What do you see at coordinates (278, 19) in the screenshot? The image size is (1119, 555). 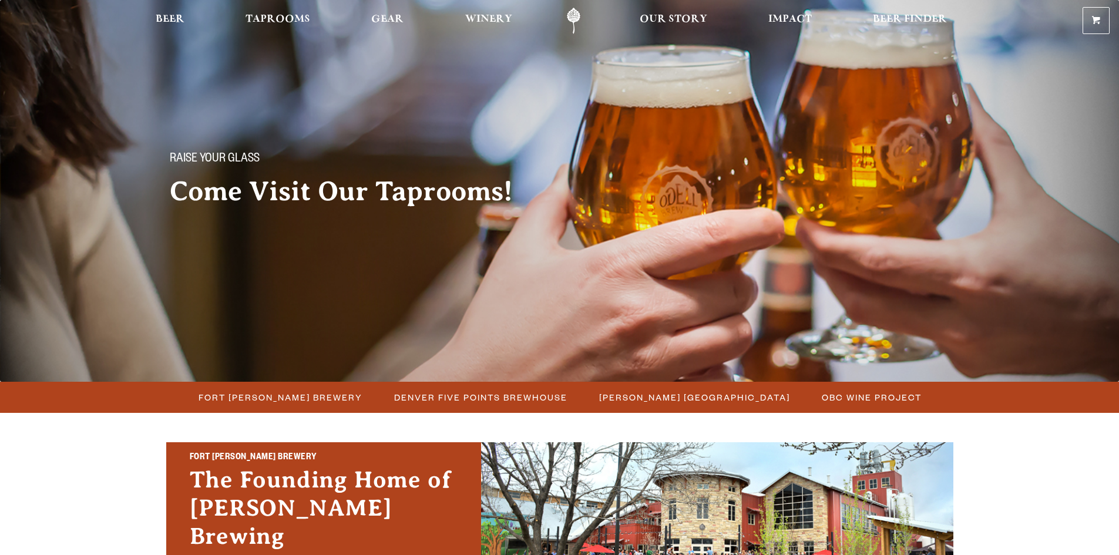 I see `span: Taprooms` at bounding box center [278, 19].